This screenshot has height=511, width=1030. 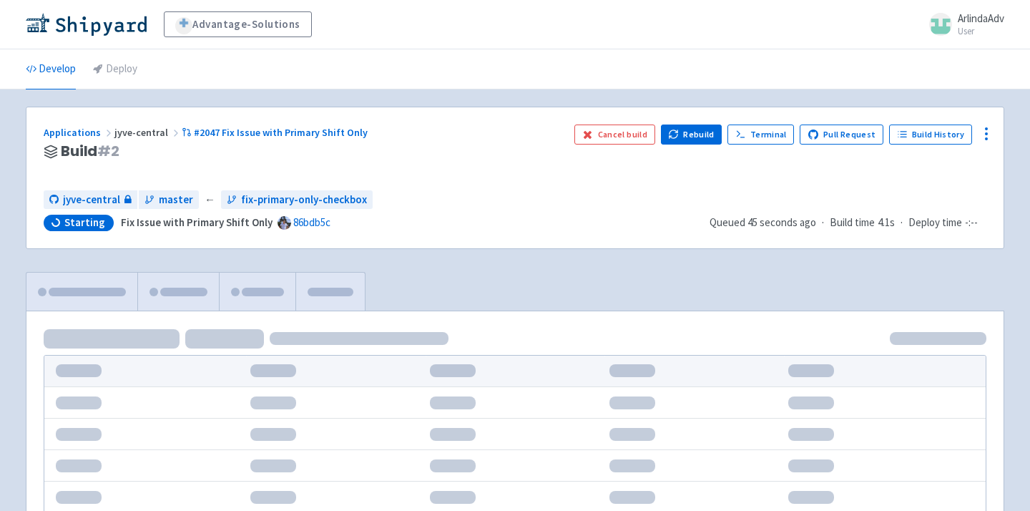 I want to click on span: fix-primary-only-checkbox, so click(x=304, y=200).